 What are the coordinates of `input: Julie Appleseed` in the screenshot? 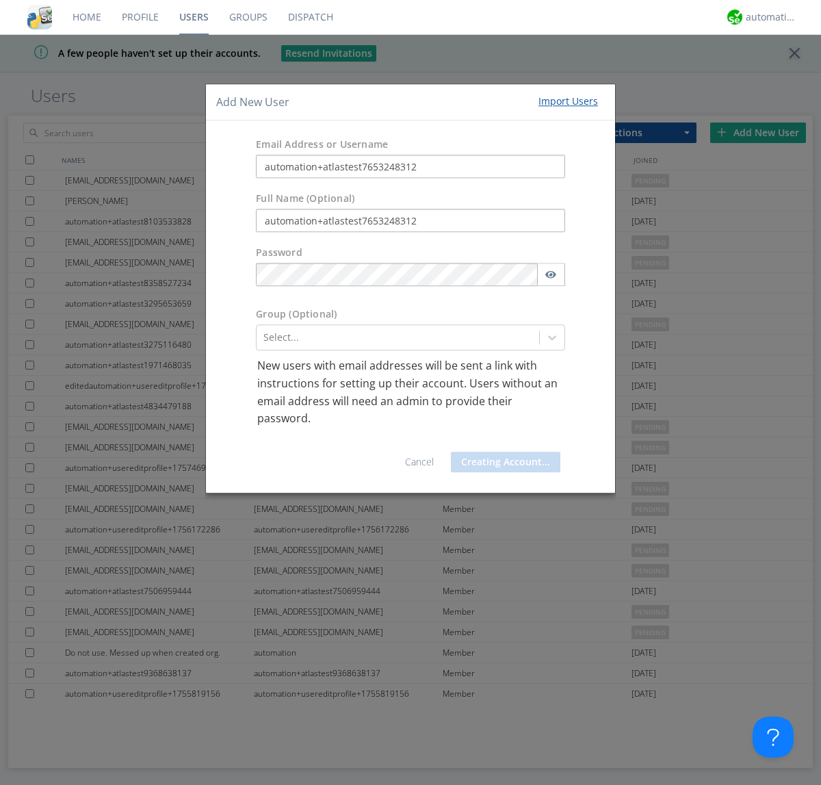 It's located at (411, 221).